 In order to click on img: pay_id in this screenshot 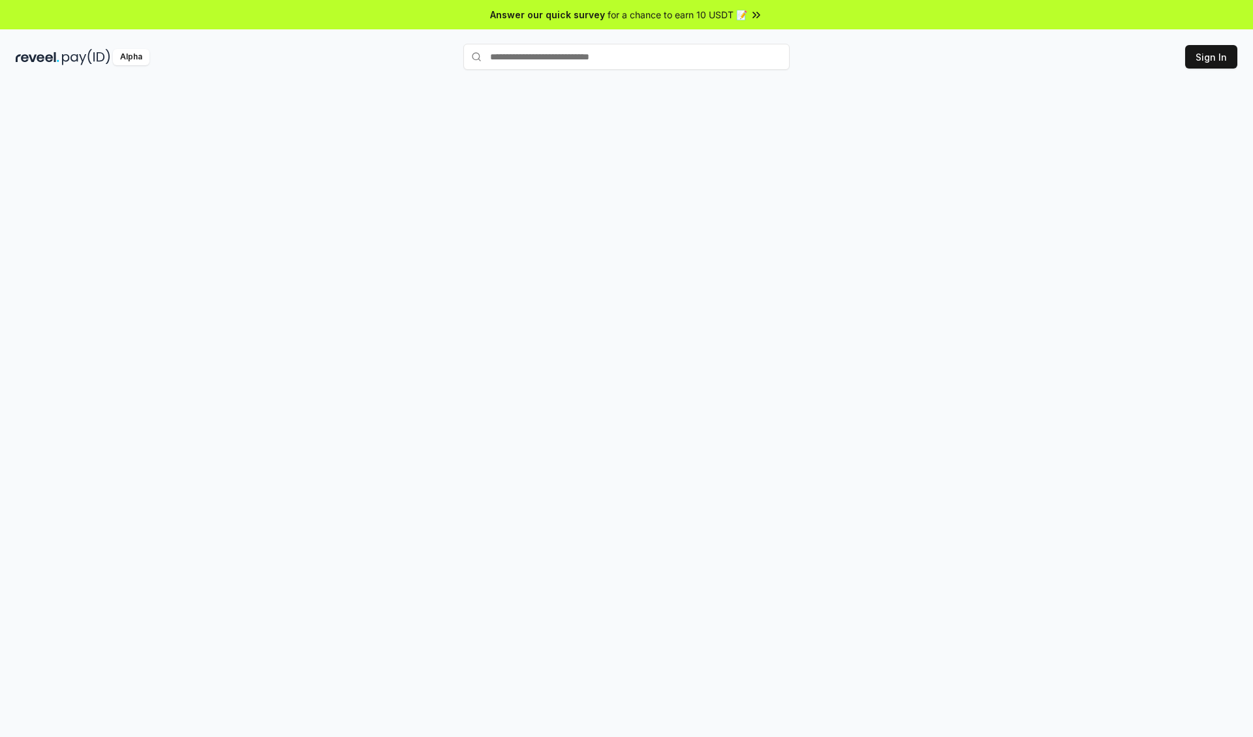, I will do `click(86, 57)`.